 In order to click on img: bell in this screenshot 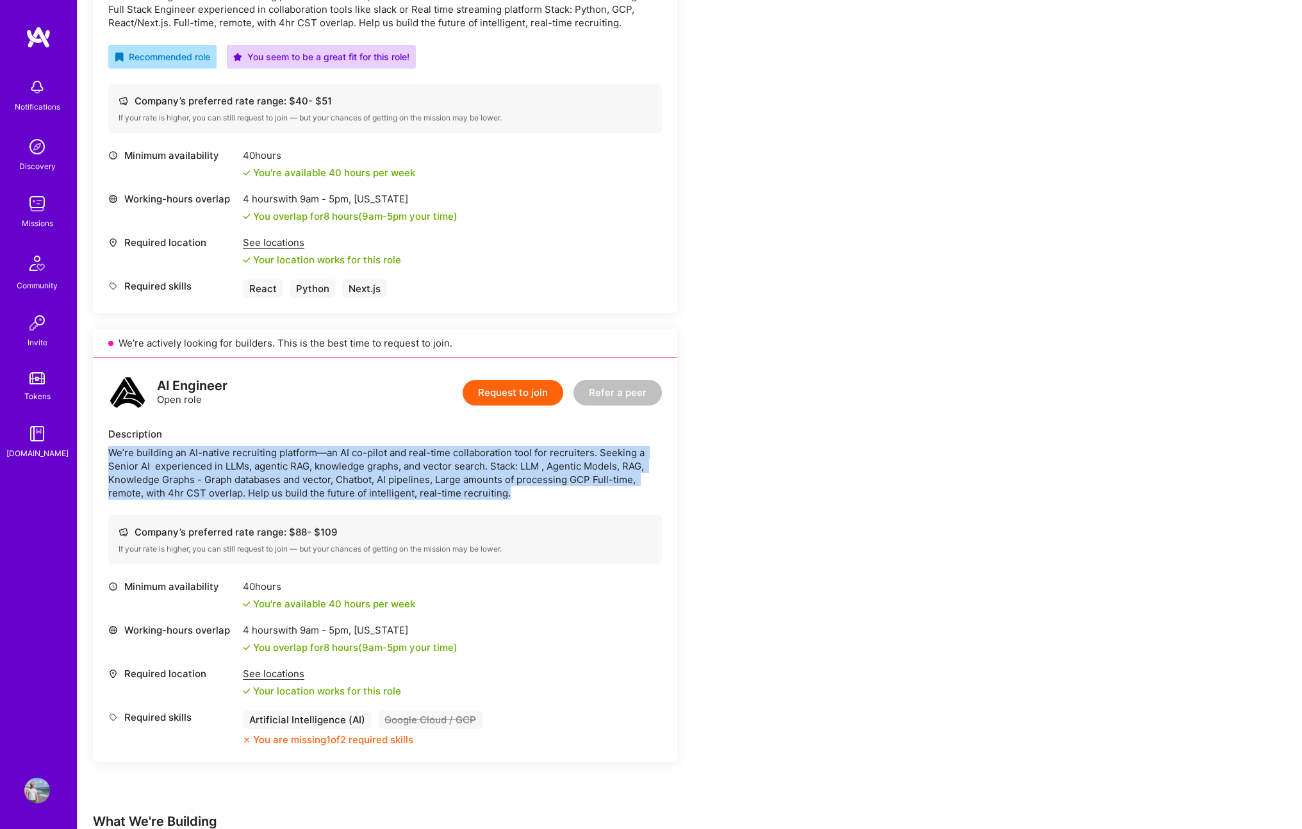, I will do `click(37, 87)`.